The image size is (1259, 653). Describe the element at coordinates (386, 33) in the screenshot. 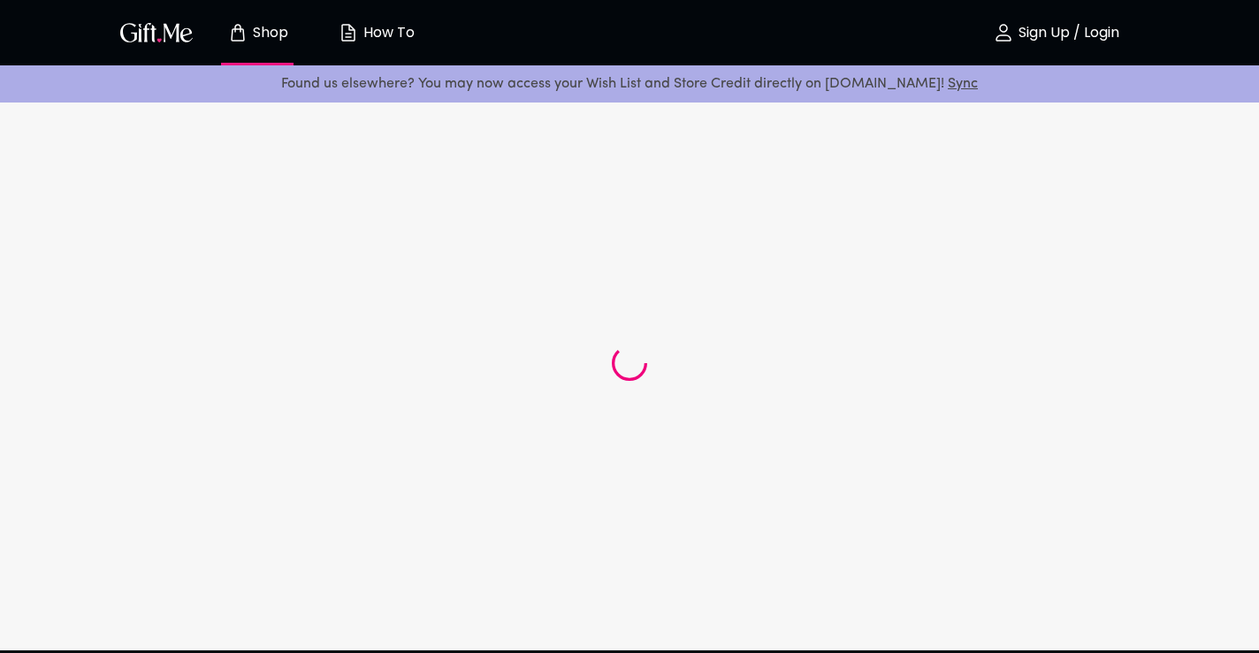

I see `p: How To` at that location.